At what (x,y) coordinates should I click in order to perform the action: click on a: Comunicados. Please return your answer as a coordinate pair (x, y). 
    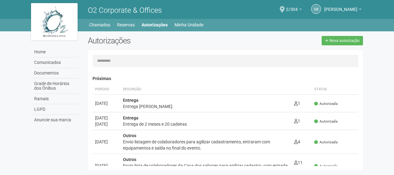
    Looking at the image, I should click on (56, 63).